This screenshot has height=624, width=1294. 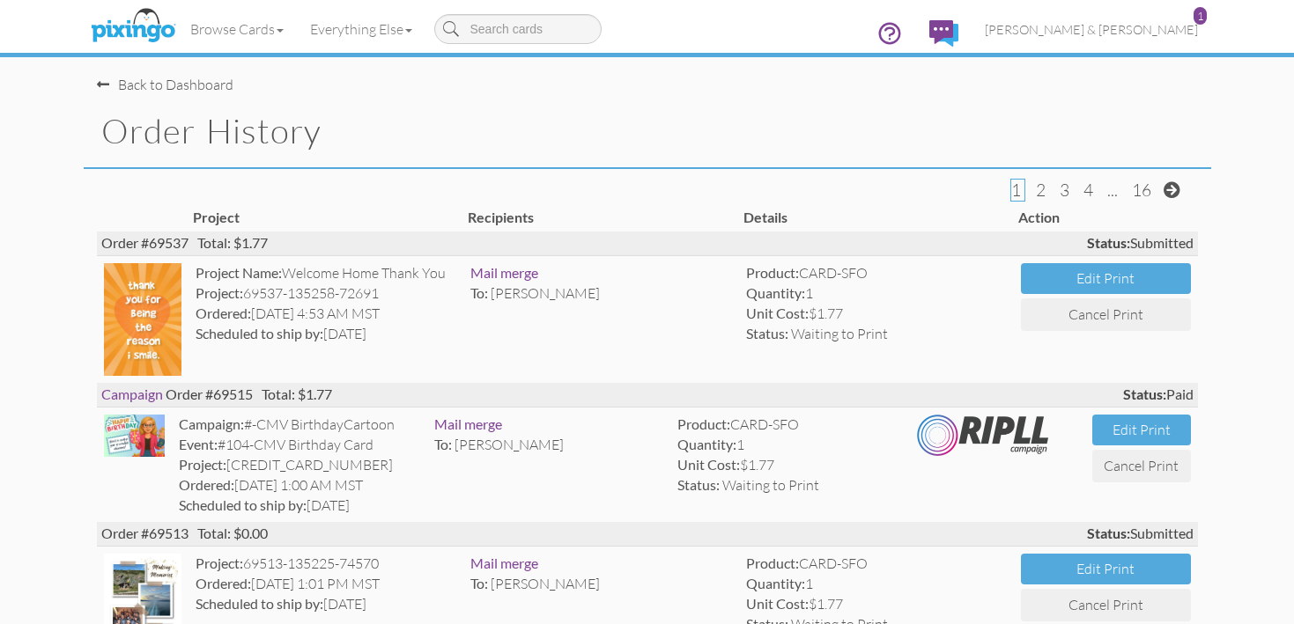 What do you see at coordinates (1040, 190) in the screenshot?
I see `span: 2` at bounding box center [1040, 190].